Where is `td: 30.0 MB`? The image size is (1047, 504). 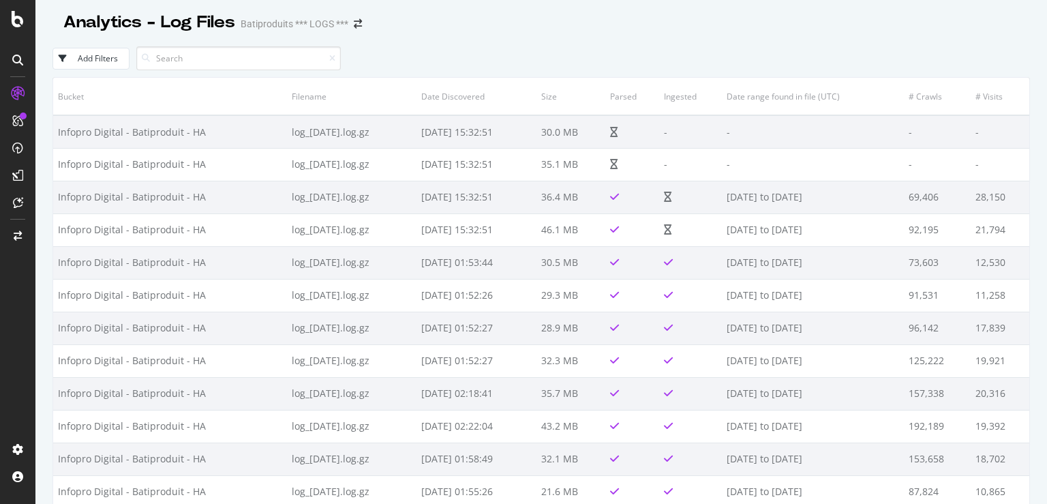 td: 30.0 MB is located at coordinates (571, 132).